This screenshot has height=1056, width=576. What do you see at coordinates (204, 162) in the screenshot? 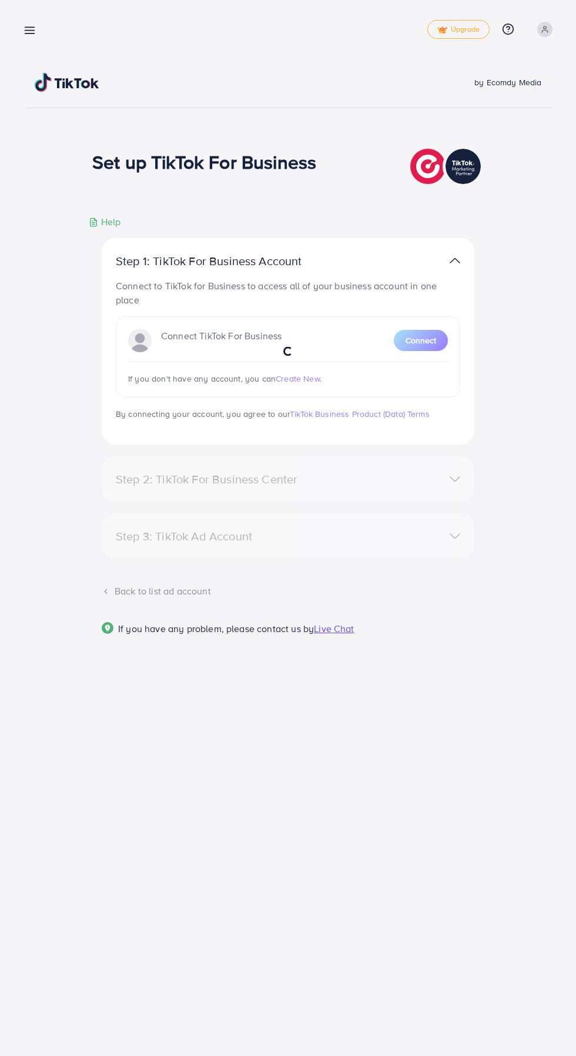
I see `h1: Set up TikTok For Business` at bounding box center [204, 162].